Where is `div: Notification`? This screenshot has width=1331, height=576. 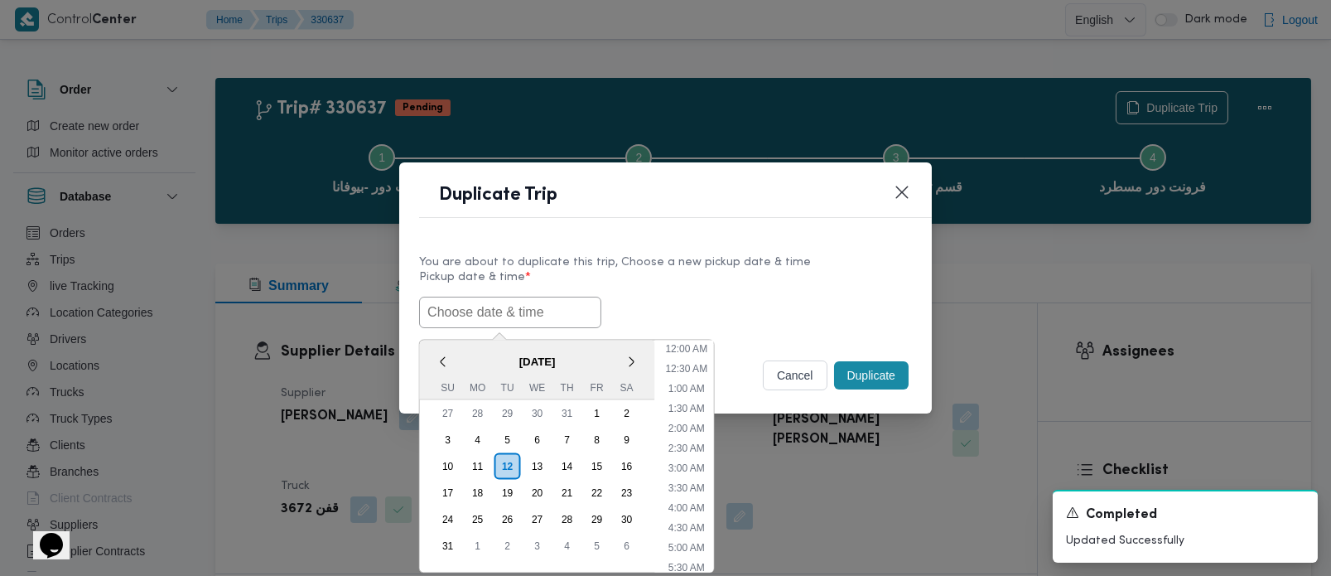
div: Notification is located at coordinates (1185, 514).